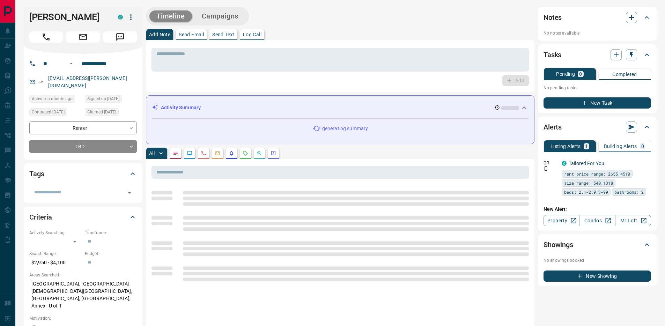 The height and width of the screenshot is (326, 665). What do you see at coordinates (597, 55) in the screenshot?
I see `div: Tasks` at bounding box center [597, 55].